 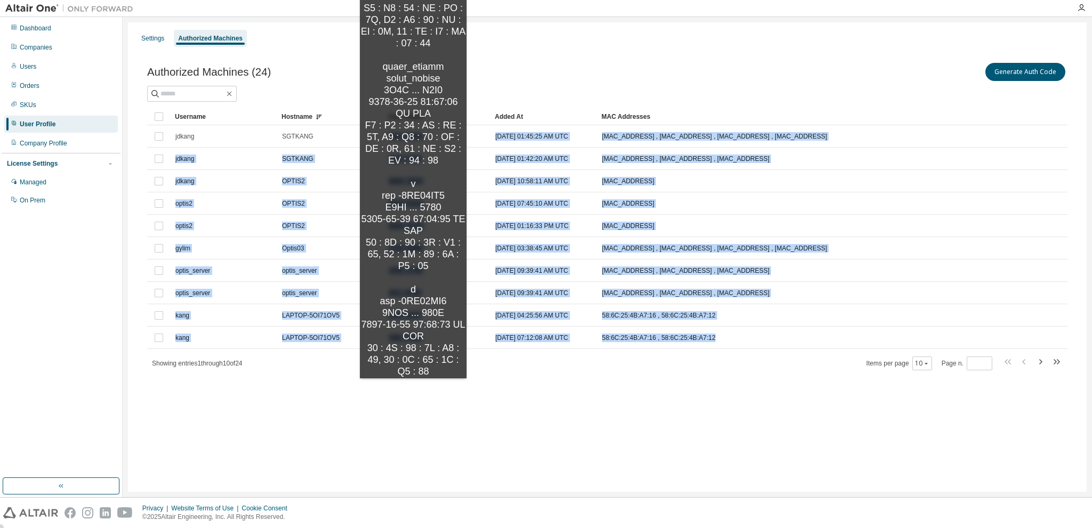 I want to click on div: Auth Token, so click(x=437, y=117).